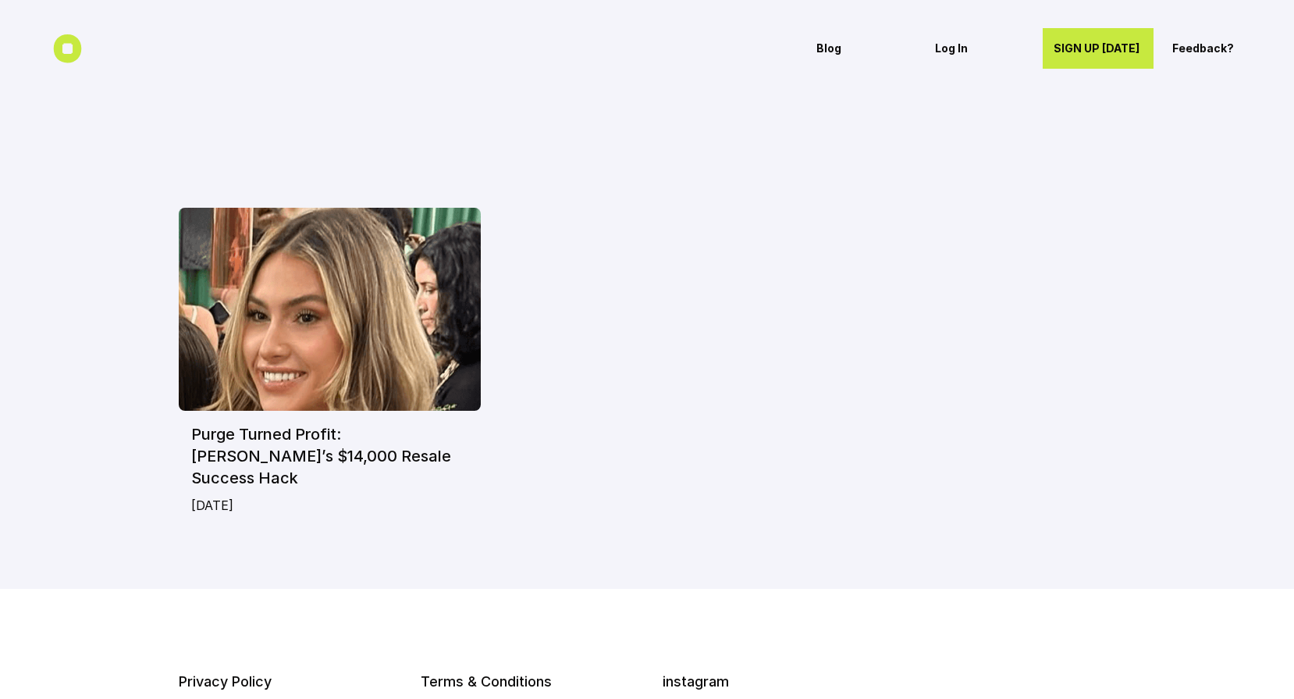 This screenshot has width=1294, height=699. What do you see at coordinates (225, 681) in the screenshot?
I see `a: Privacy Policy` at bounding box center [225, 681].